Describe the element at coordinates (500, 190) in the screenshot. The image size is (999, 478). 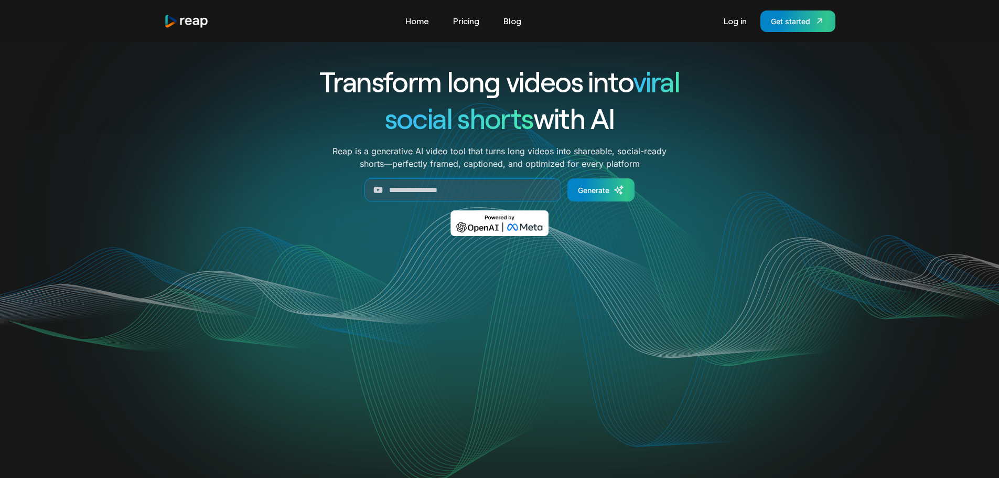
I see `form: Generate Form` at that location.